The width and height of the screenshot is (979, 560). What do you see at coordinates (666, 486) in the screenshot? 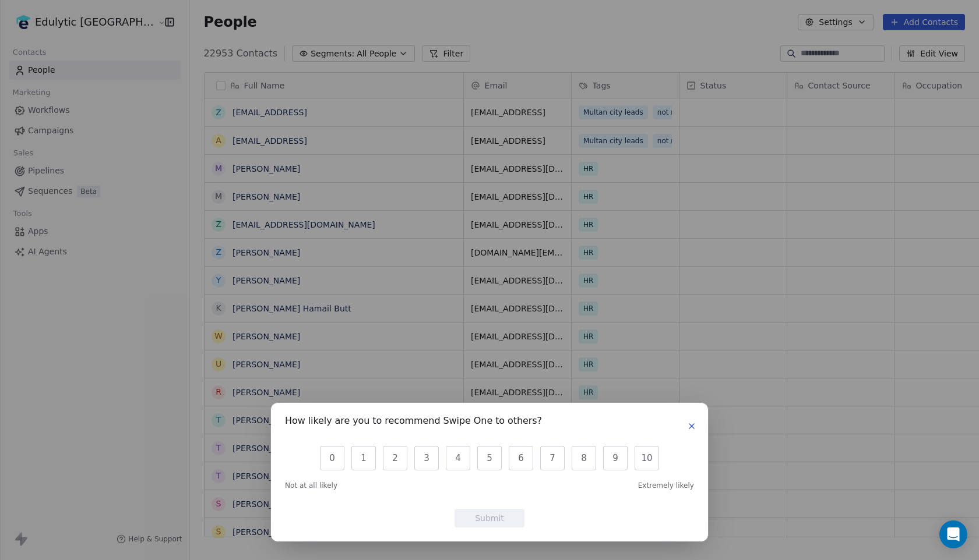
I see `span: Extremely likely` at bounding box center [666, 486].